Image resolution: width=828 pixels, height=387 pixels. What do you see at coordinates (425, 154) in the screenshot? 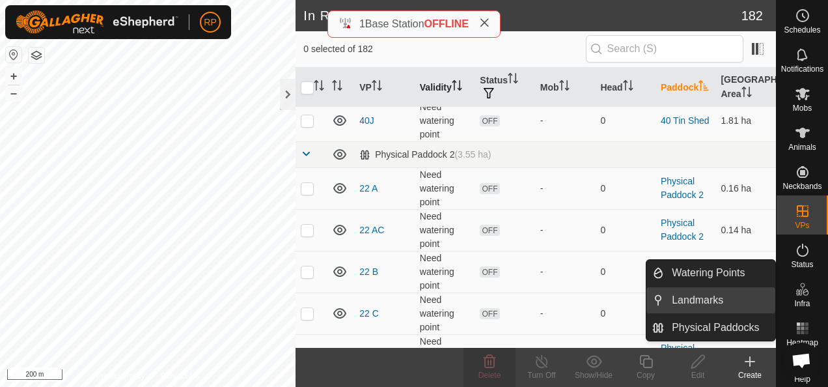
I see `div: Physical Paddock 2` at bounding box center [425, 154].